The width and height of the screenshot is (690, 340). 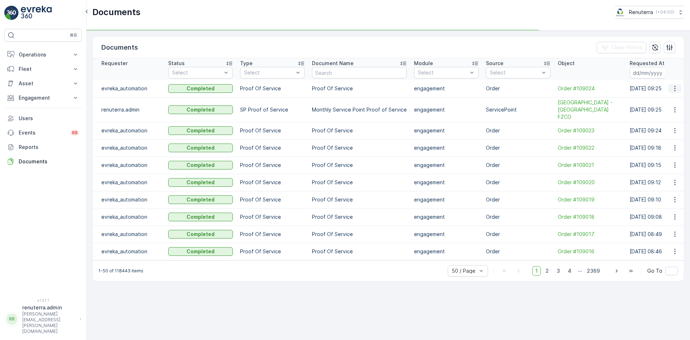 I want to click on a: Order #109017, so click(x=590, y=234).